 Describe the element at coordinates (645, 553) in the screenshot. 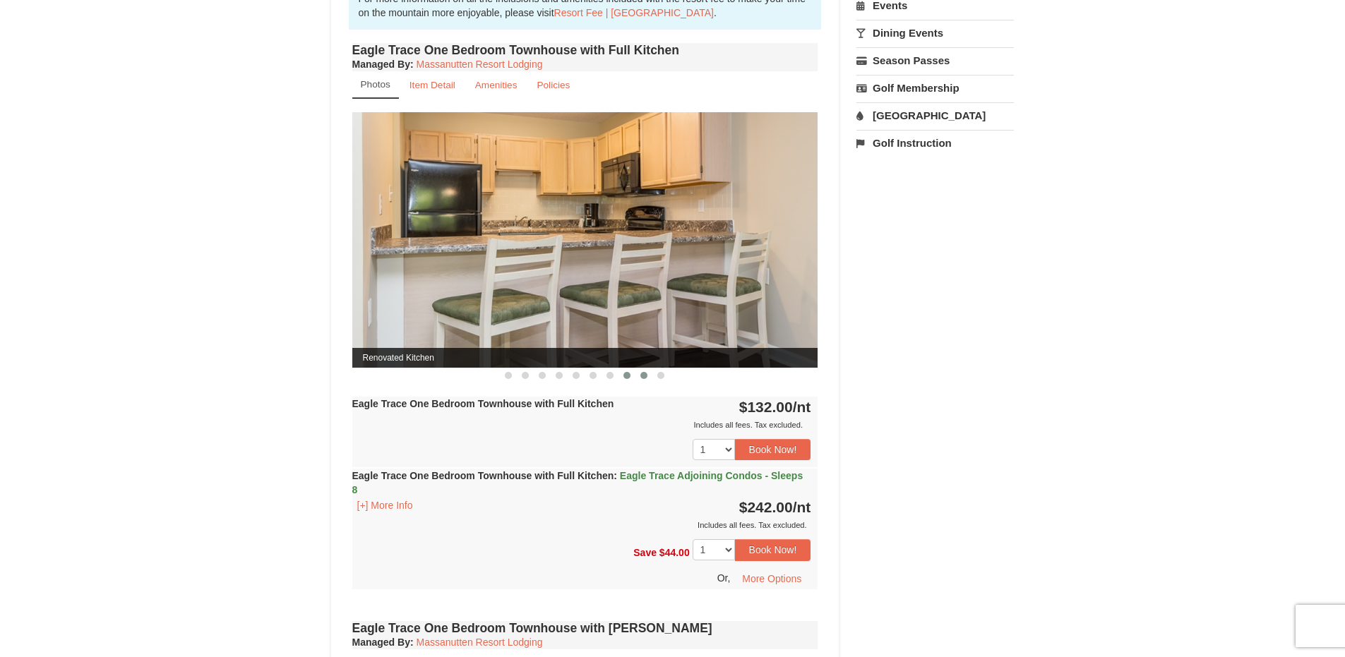

I see `span: Save` at that location.